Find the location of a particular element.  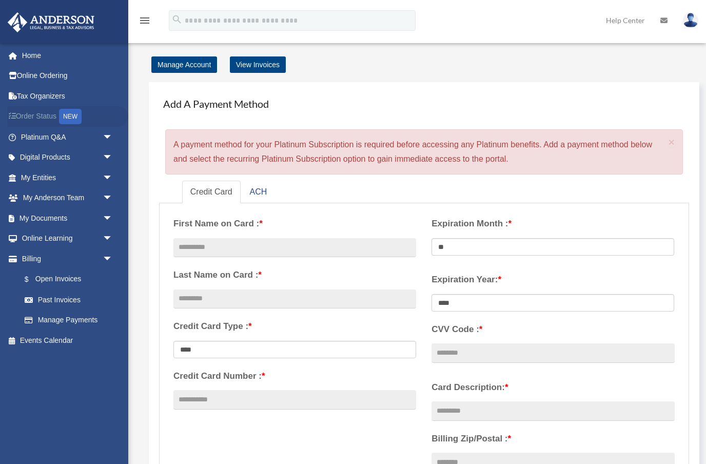

a: Tax Organizers is located at coordinates (68, 96).